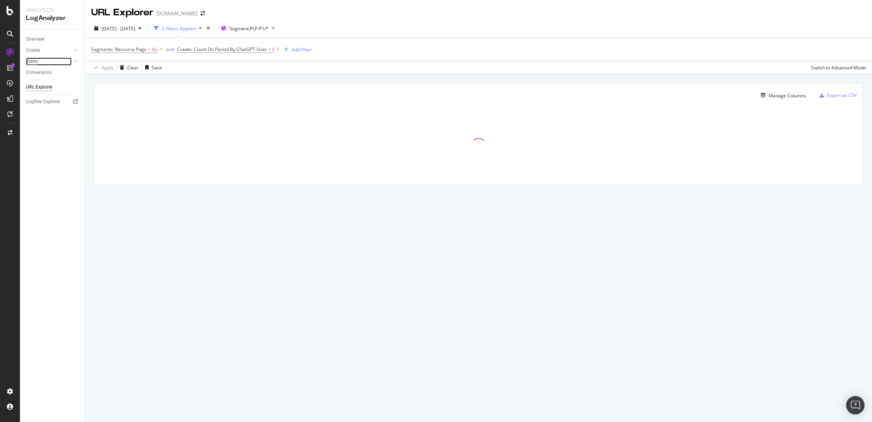  Describe the element at coordinates (39, 72) in the screenshot. I see `div: Conversions` at that location.